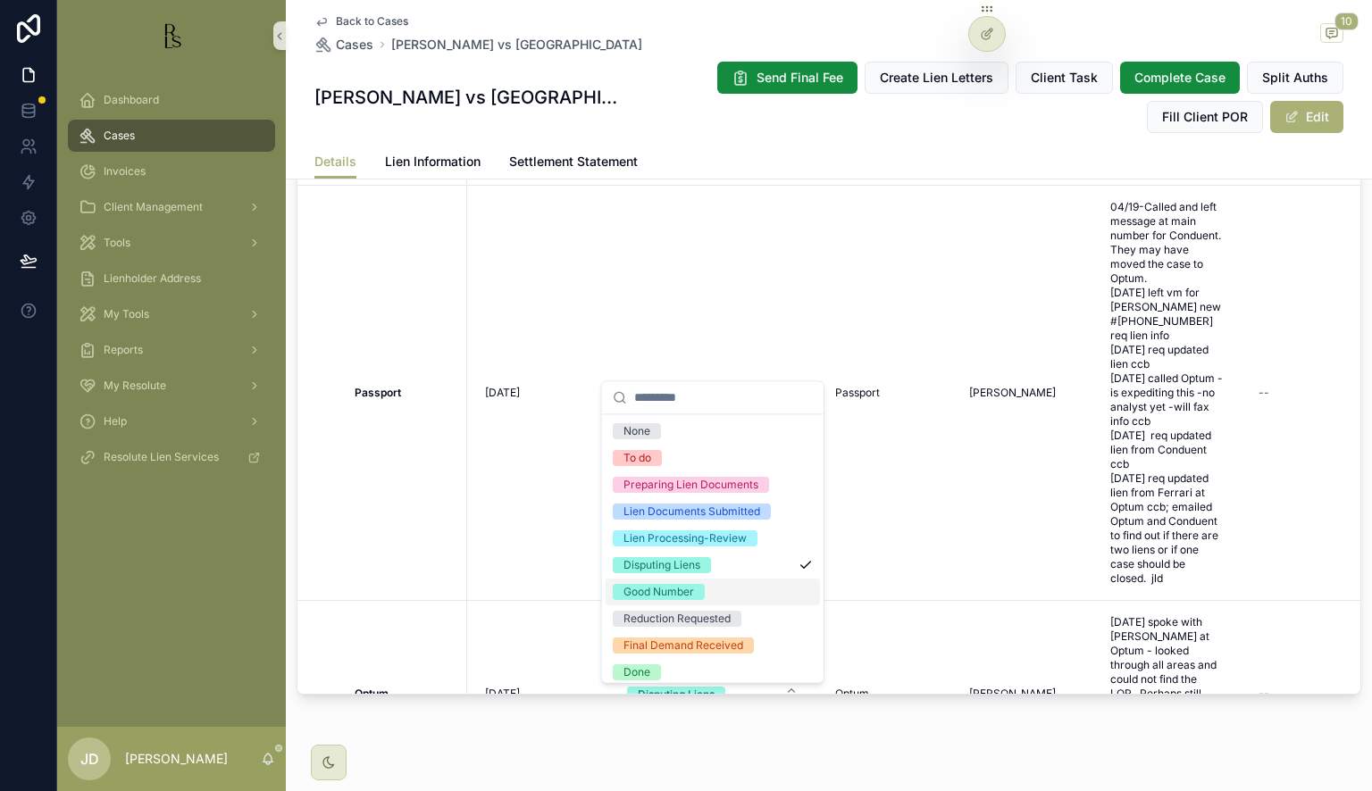 This screenshot has width=1372, height=791. I want to click on img: App logo, so click(171, 36).